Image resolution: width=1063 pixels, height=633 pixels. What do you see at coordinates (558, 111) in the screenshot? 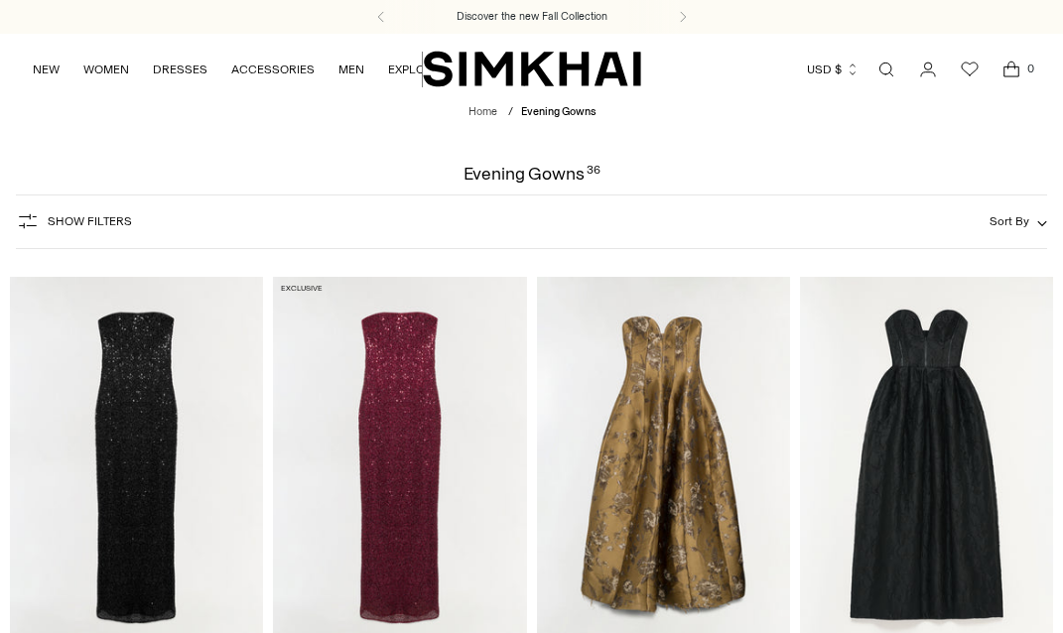
I see `span: Evening Gowns` at bounding box center [558, 111].